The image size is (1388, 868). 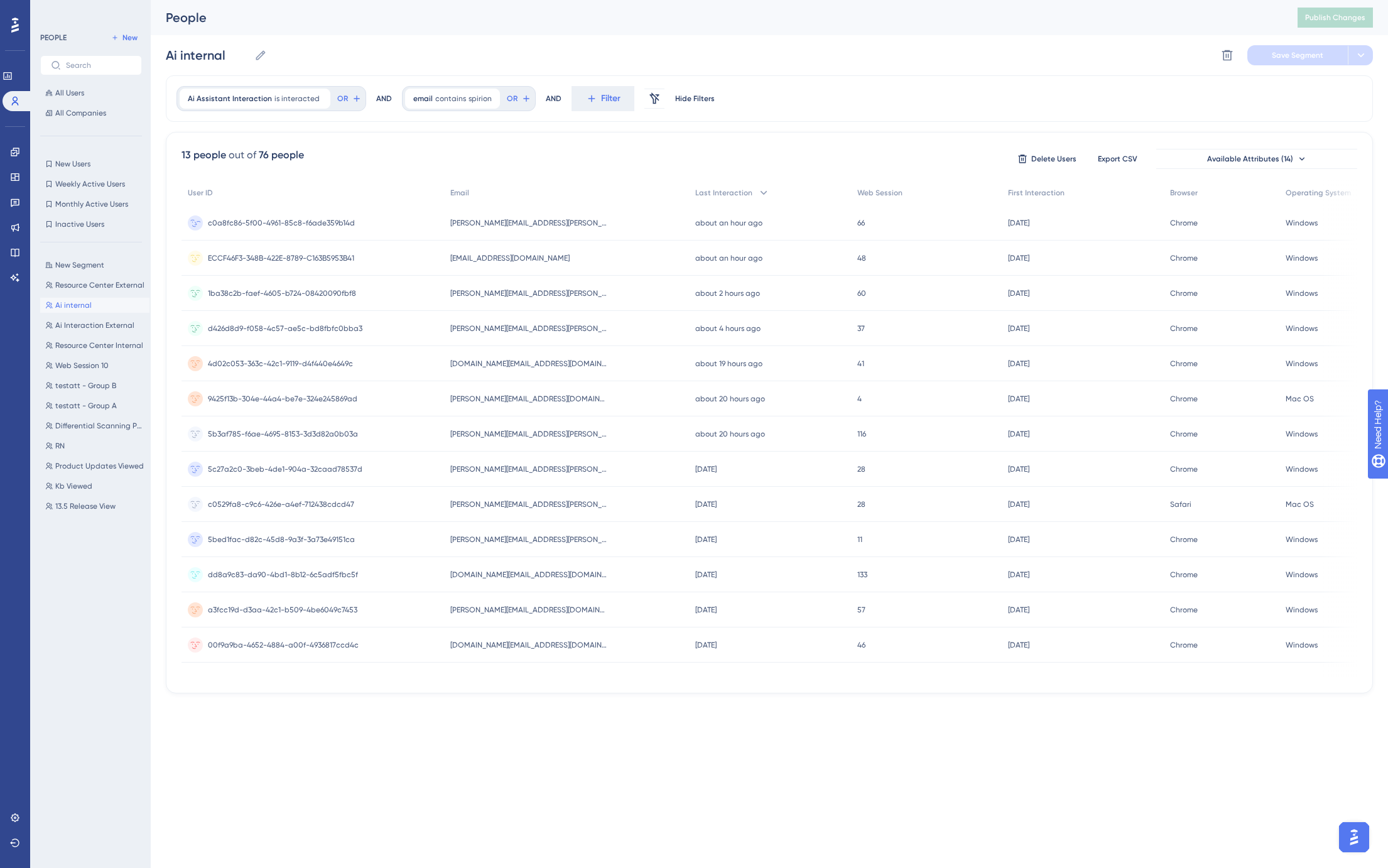 What do you see at coordinates (1297, 55) in the screenshot?
I see `button: Save Segment` at bounding box center [1297, 55].